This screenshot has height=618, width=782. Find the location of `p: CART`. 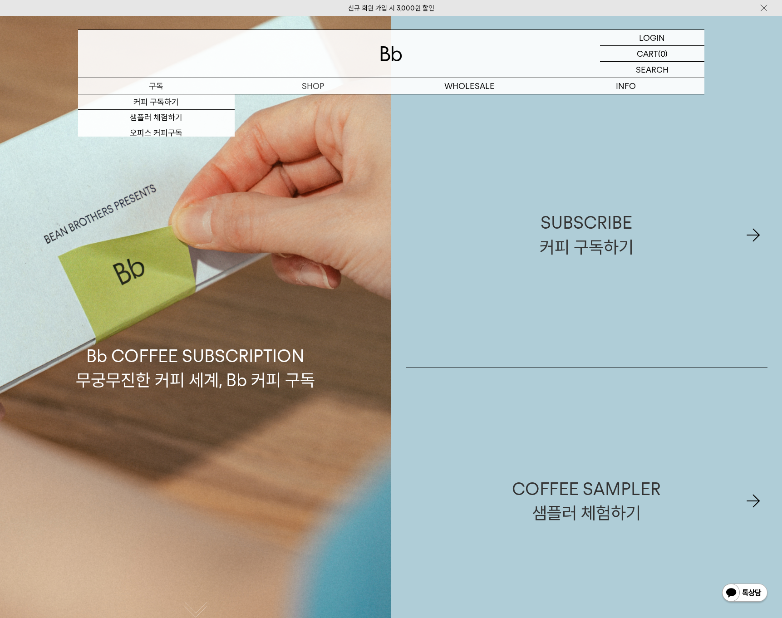

p: CART is located at coordinates (647, 54).